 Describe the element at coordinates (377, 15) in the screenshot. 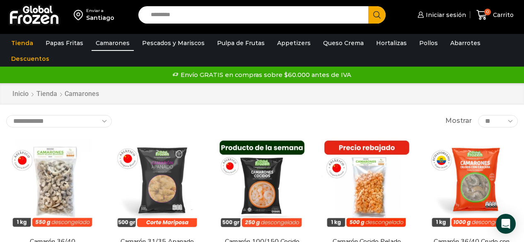

I see `button: Search button` at that location.